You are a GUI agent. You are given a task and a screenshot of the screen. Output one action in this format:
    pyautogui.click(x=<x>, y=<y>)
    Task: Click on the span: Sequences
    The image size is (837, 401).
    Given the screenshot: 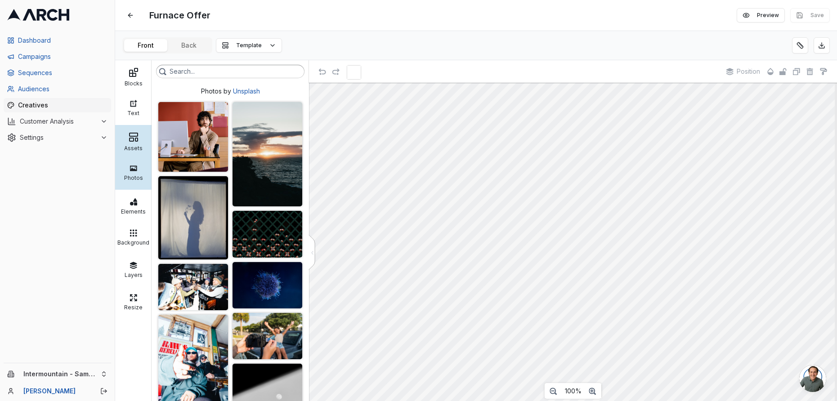 What is the action you would take?
    pyautogui.click(x=62, y=73)
    